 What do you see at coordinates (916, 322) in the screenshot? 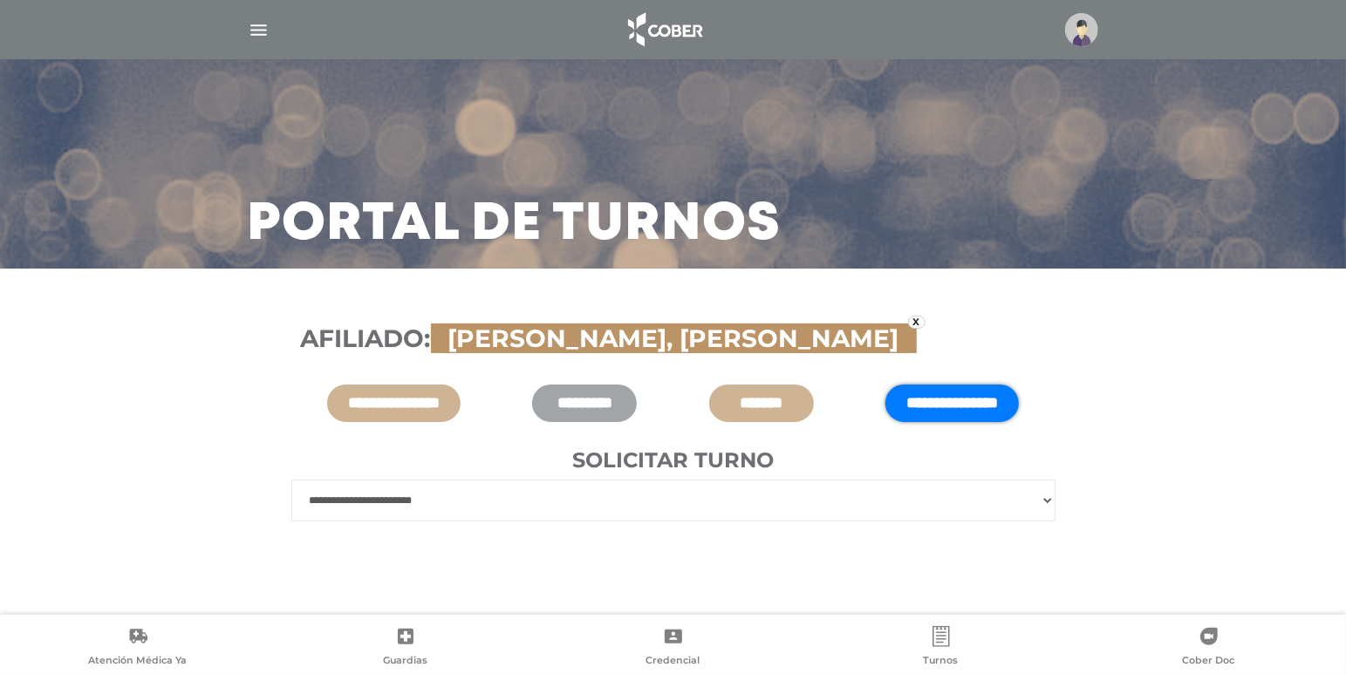
I see `a: x` at bounding box center [916, 322].